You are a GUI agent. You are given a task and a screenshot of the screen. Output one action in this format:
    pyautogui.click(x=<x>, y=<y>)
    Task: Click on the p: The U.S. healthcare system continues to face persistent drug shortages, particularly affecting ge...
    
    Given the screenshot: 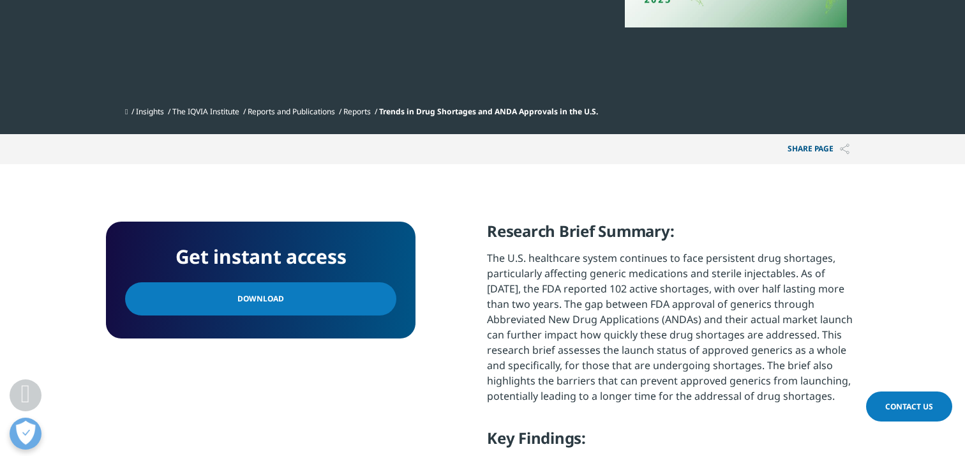 What is the action you would take?
    pyautogui.click(x=673, y=331)
    